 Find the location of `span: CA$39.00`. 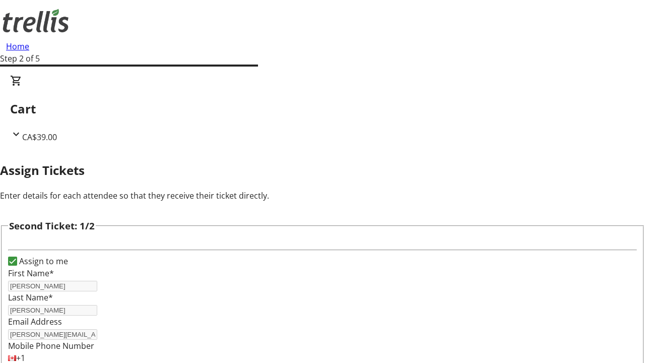

span: CA$39.00 is located at coordinates (39, 137).